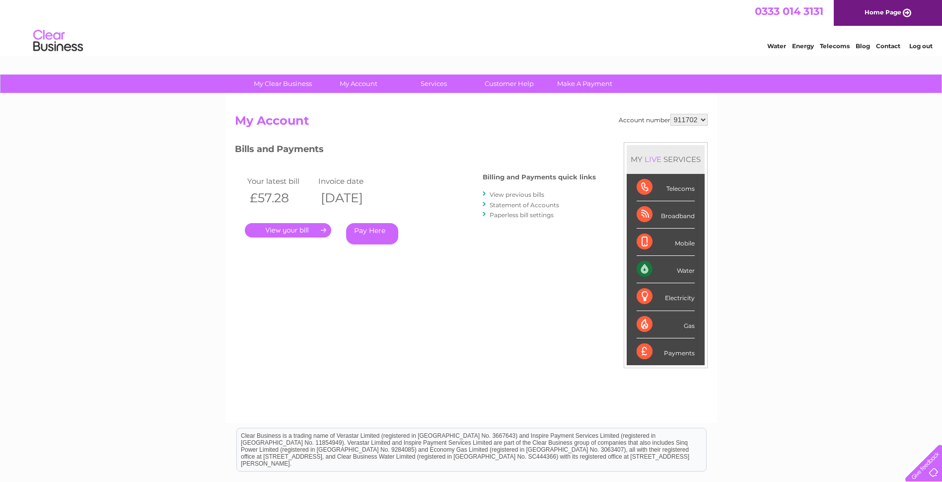 The image size is (942, 482). What do you see at coordinates (521, 214) in the screenshot?
I see `a: Paperless bill settings` at bounding box center [521, 214].